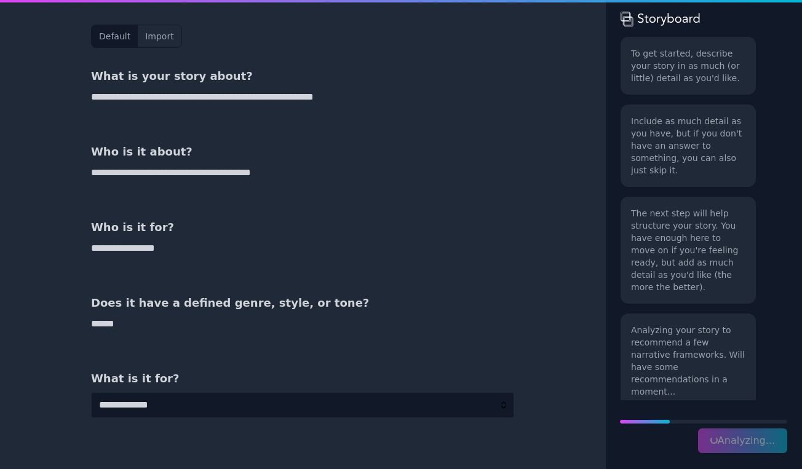 This screenshot has height=469, width=802. Describe the element at coordinates (688, 146) in the screenshot. I see `p: Include as much detail as you have, but if you don't have an answer to something, you can also ju...` at that location.